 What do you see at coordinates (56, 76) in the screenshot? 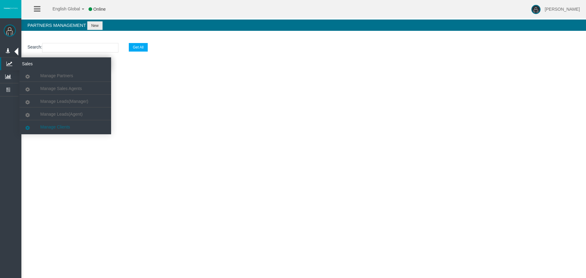
I see `span: Manage Partners` at bounding box center [56, 76].